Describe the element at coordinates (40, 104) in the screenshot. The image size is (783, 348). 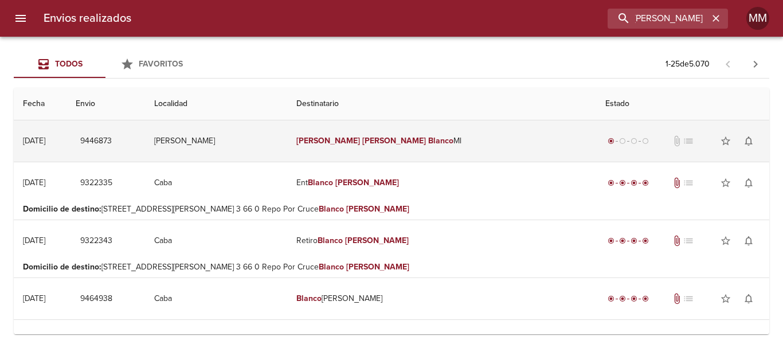
I see `th: Fecha` at that location.